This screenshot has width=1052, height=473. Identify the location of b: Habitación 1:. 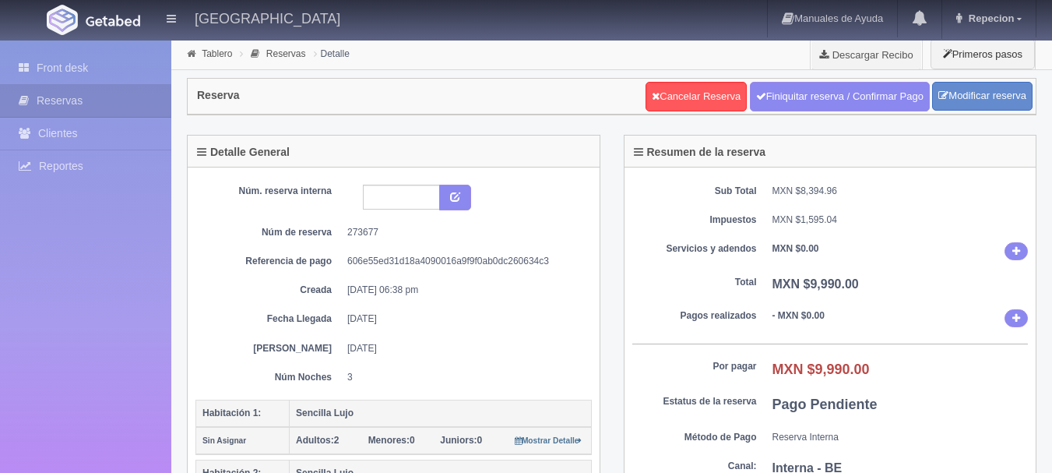
(231, 413).